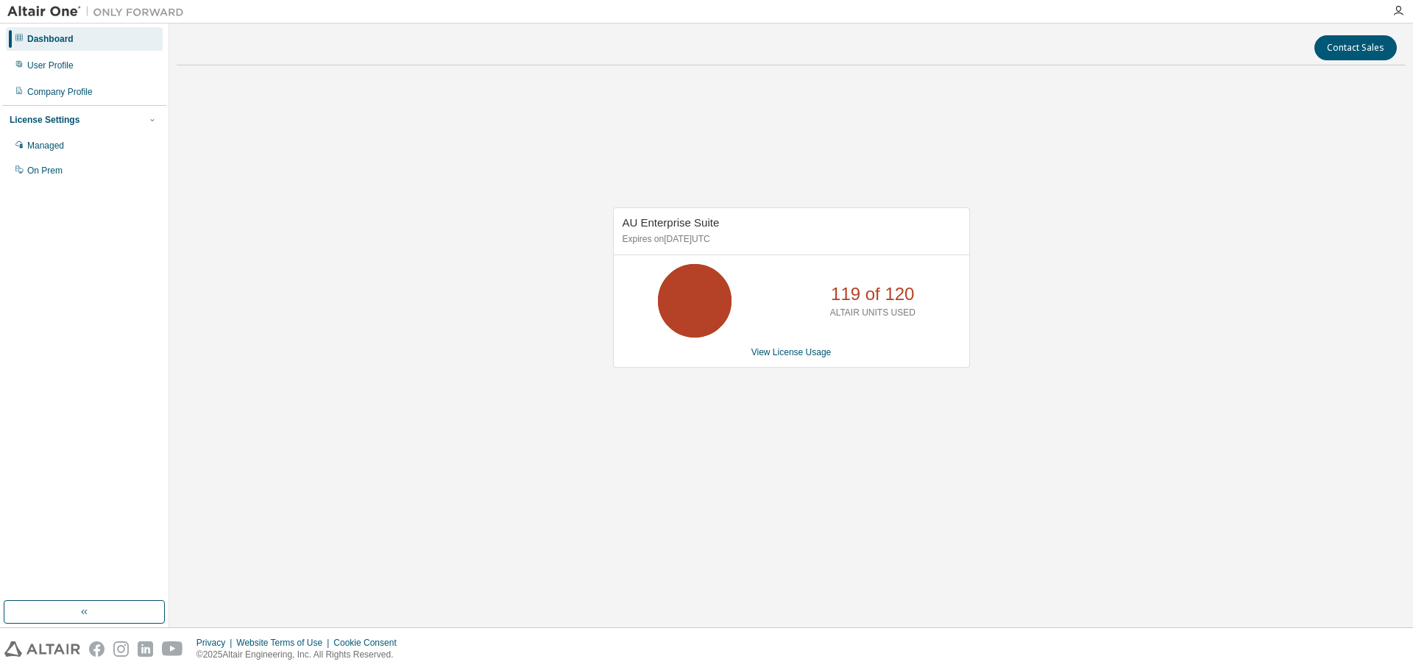 Image resolution: width=1413 pixels, height=670 pixels. Describe the element at coordinates (1355, 48) in the screenshot. I see `button: Contact Sales` at that location.